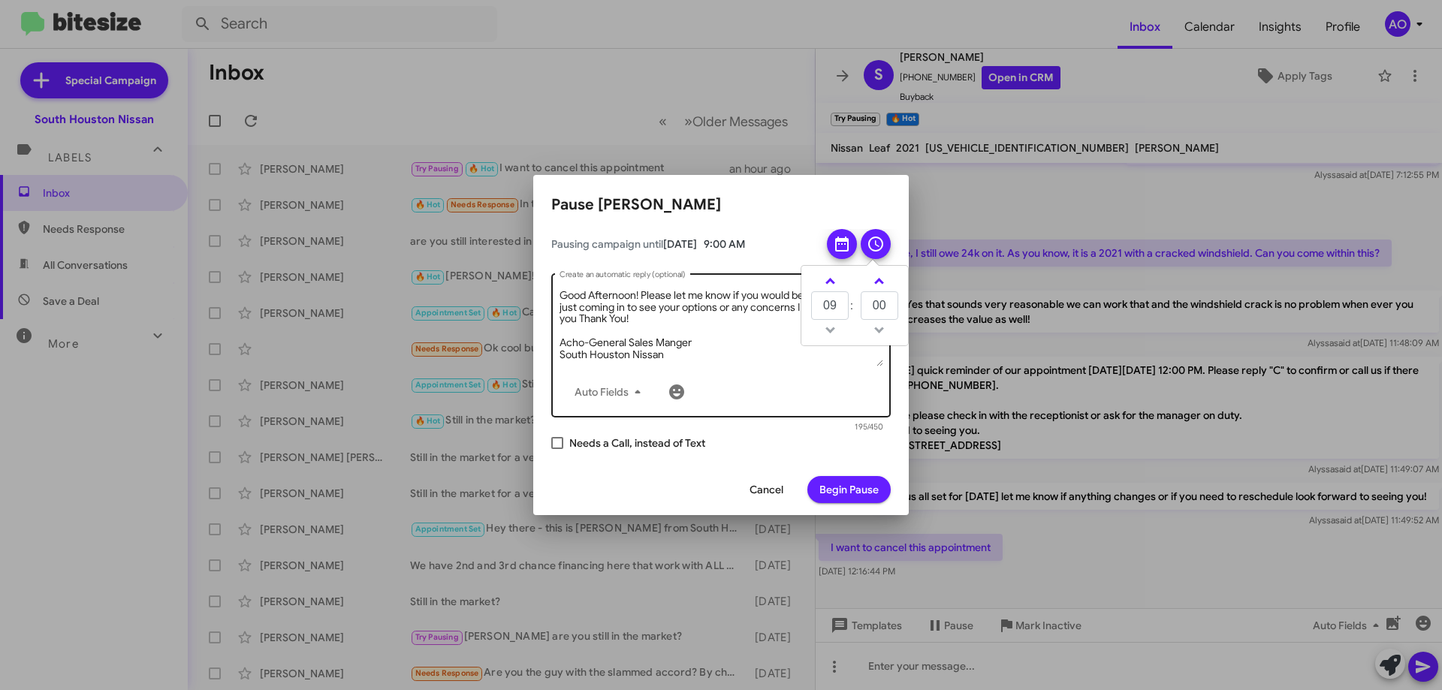 This screenshot has width=1442, height=690. What do you see at coordinates (849, 490) in the screenshot?
I see `button: Begin Pause` at bounding box center [849, 490].